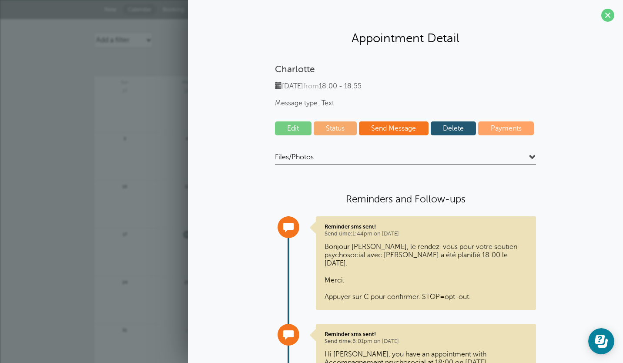  I want to click on a: Edit, so click(293, 128).